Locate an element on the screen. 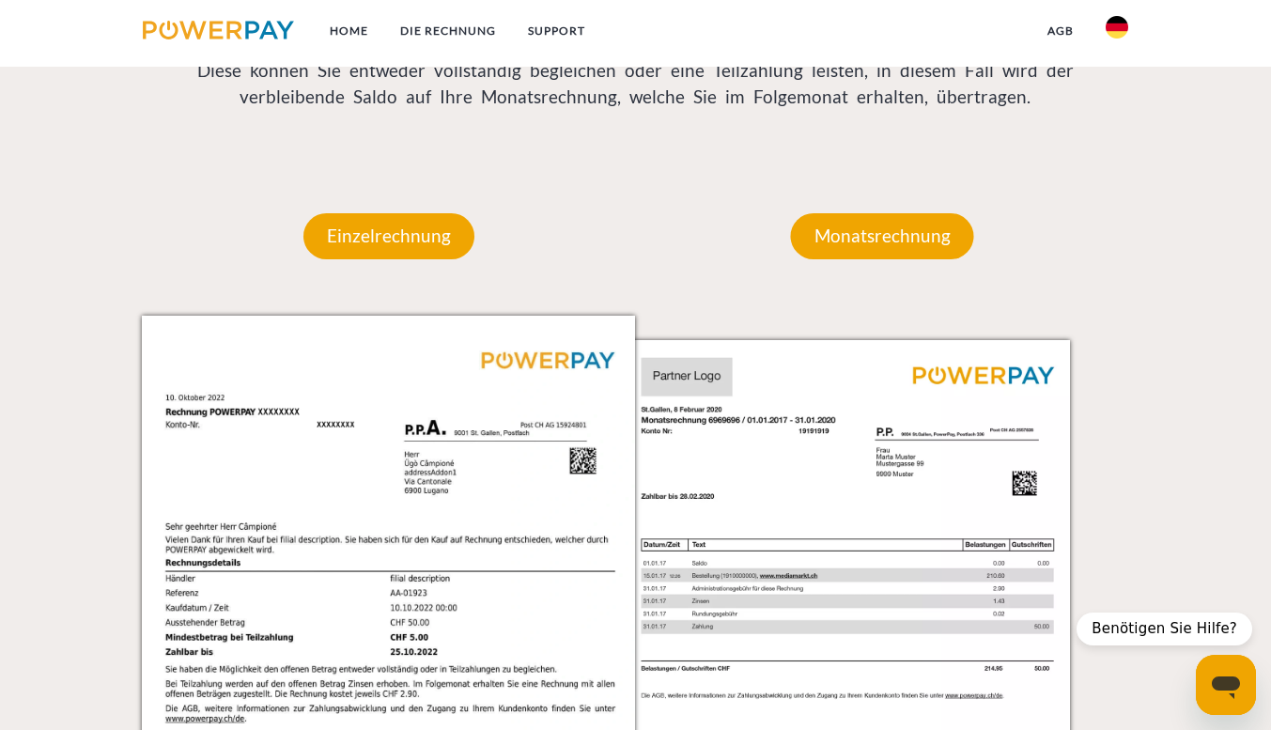 The image size is (1271, 730). a: SUPPORT is located at coordinates (556, 31).